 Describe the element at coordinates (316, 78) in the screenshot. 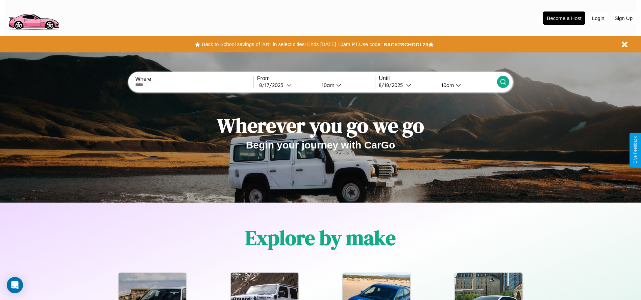

I see `label: From` at that location.